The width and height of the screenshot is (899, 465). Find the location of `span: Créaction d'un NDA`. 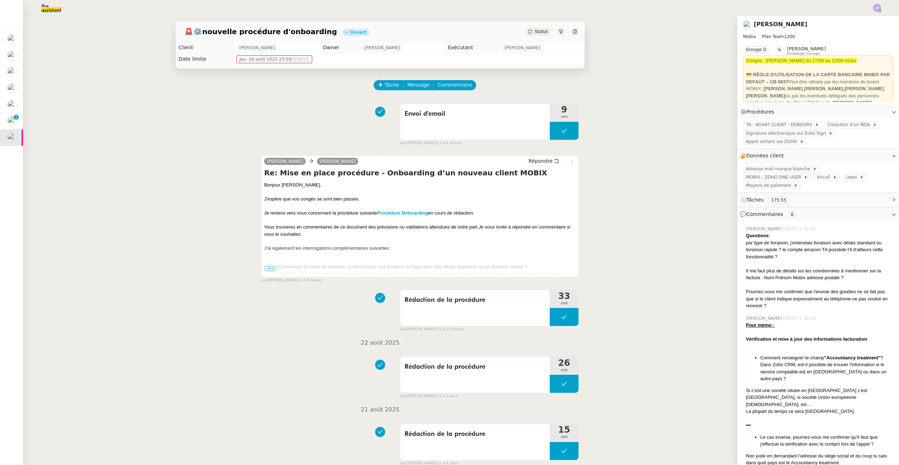

span: Créaction d'un NDA is located at coordinates (850, 125).